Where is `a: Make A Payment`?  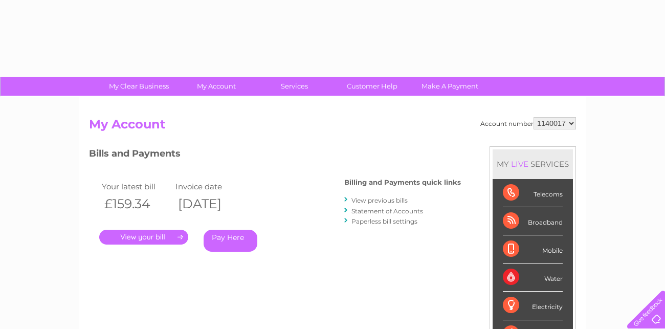 a: Make A Payment is located at coordinates (450, 86).